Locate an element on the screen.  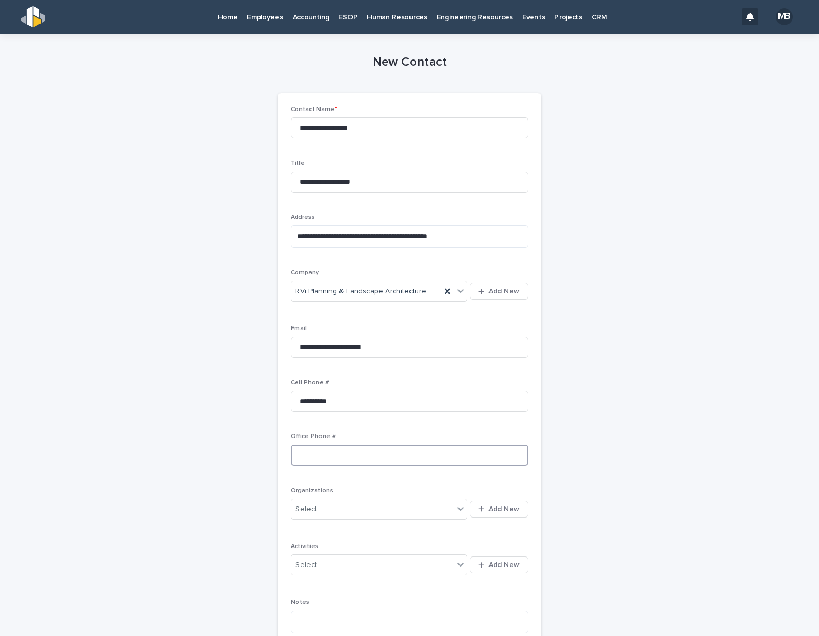
span: Office Phone # is located at coordinates (313, 437).